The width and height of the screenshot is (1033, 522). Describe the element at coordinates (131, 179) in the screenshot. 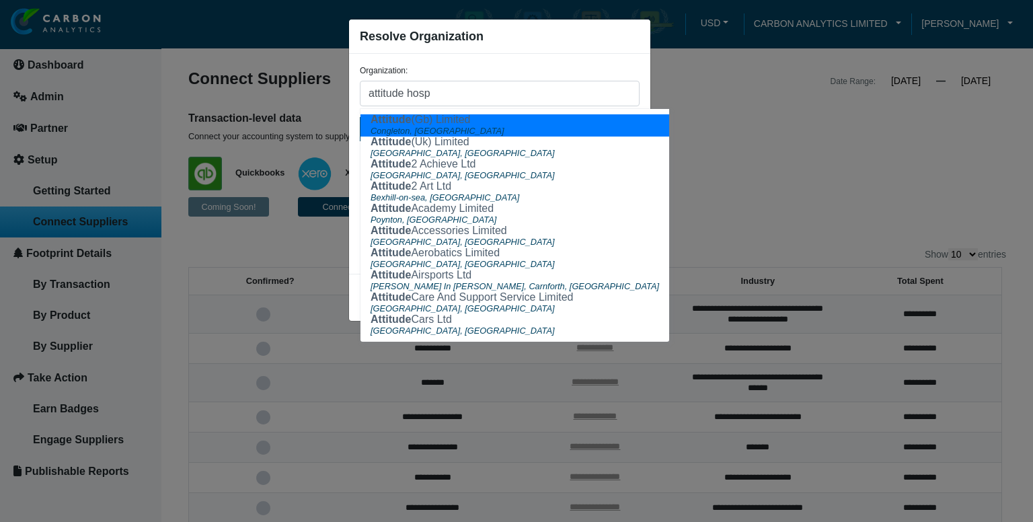

I see `input: Enter your email address` at that location.